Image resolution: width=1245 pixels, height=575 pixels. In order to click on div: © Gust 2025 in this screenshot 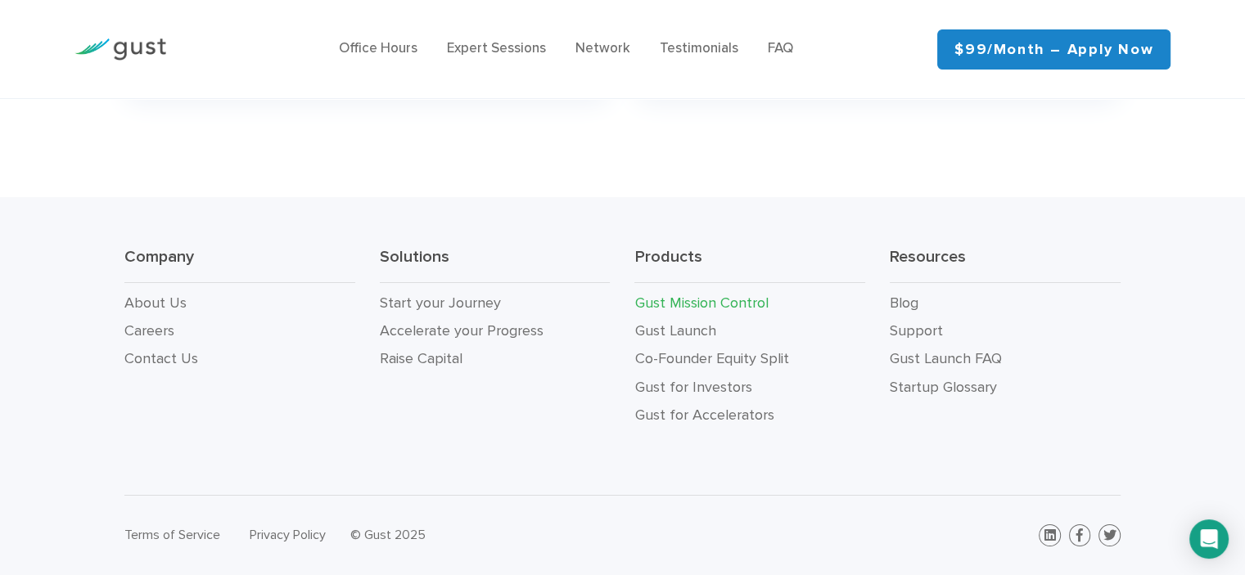, I will do `click(480, 535)`.